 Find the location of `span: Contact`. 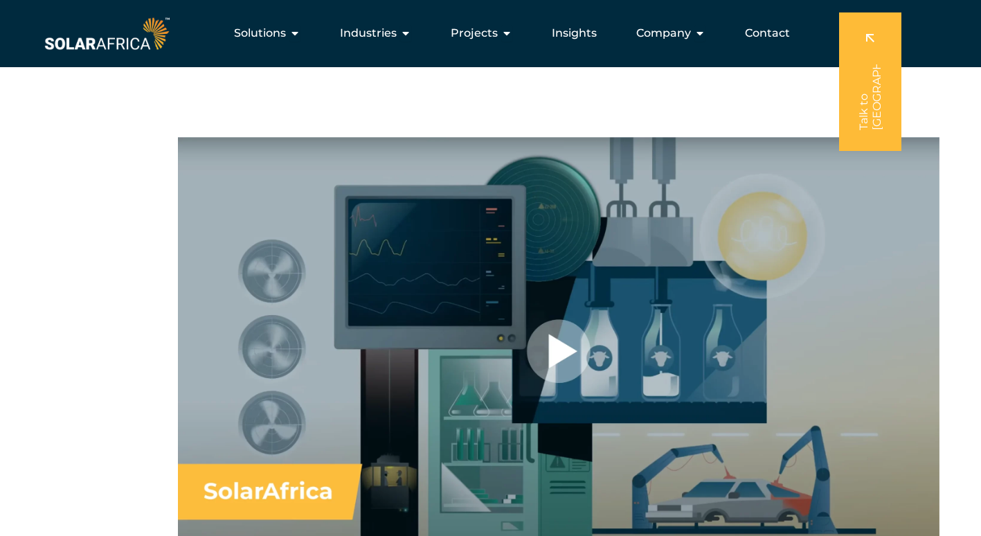

span: Contact is located at coordinates (767, 33).